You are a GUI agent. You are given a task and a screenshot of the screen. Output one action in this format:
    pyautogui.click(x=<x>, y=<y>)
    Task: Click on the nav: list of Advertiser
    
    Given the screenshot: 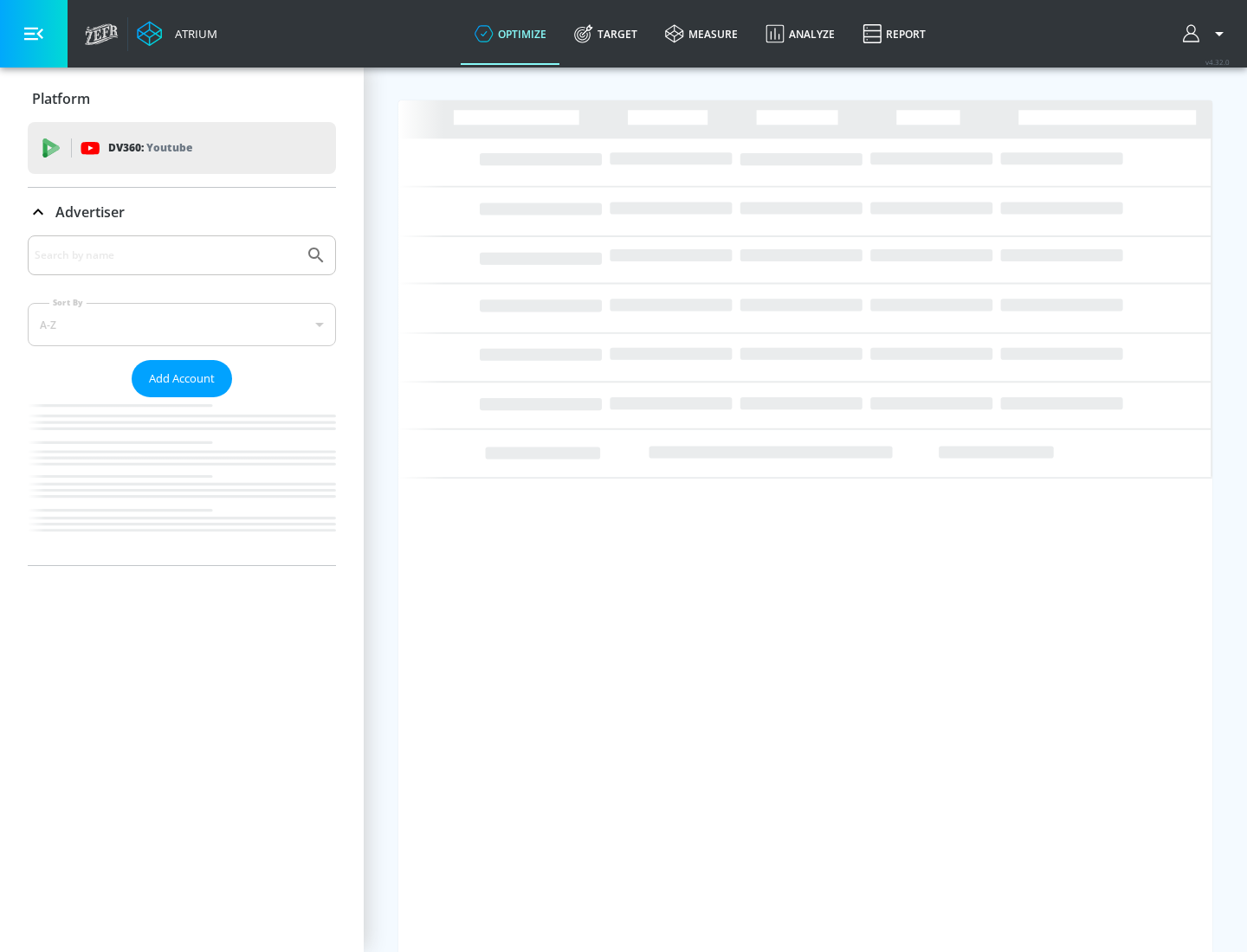 What is the action you would take?
    pyautogui.click(x=182, y=481)
    